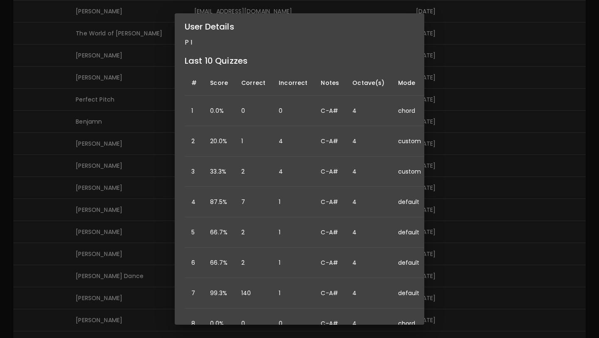 This screenshot has height=338, width=599. I want to click on h2: User Details, so click(300, 27).